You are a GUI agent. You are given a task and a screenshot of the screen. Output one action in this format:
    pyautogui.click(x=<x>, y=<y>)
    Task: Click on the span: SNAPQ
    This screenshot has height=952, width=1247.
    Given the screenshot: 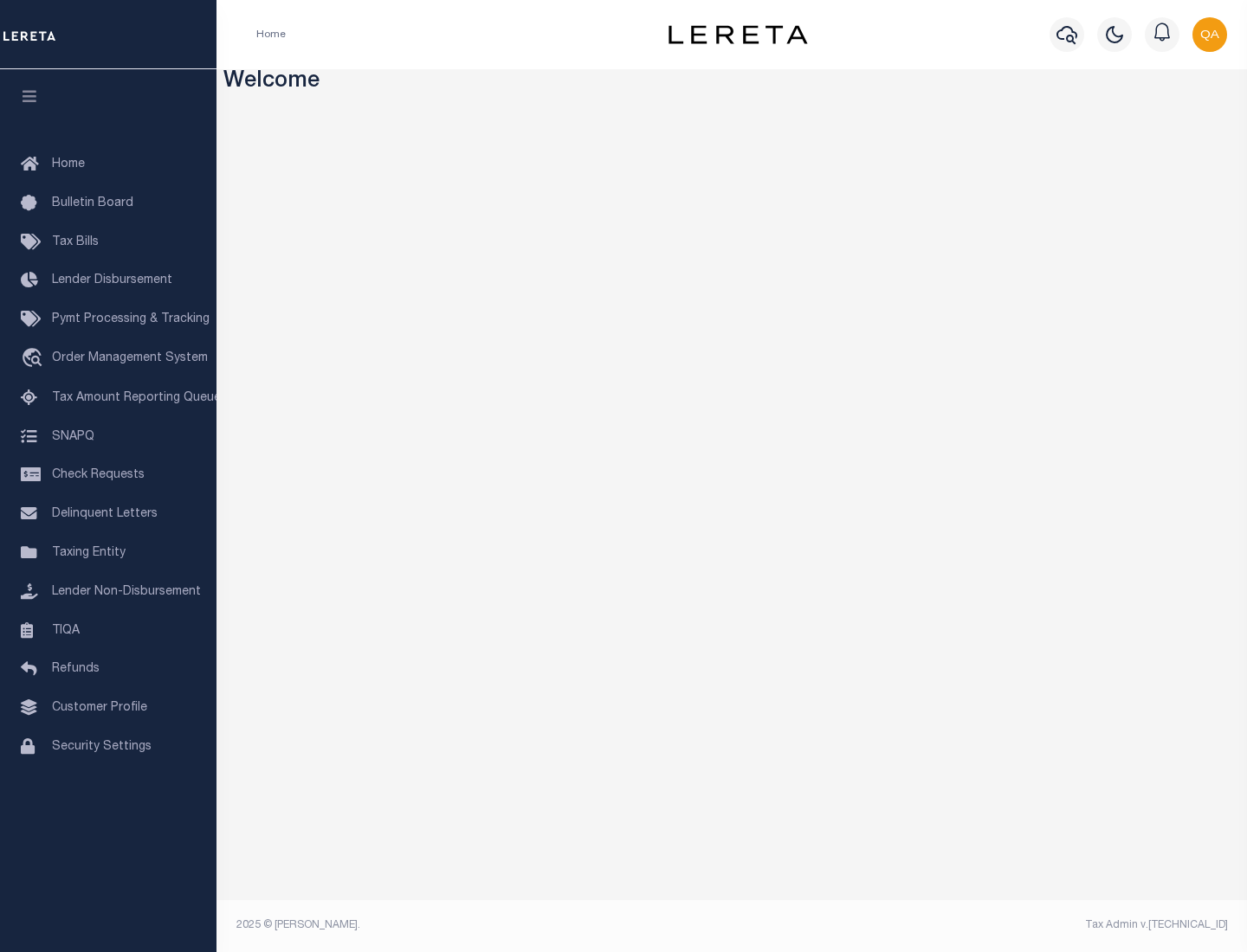 What is the action you would take?
    pyautogui.click(x=73, y=436)
    